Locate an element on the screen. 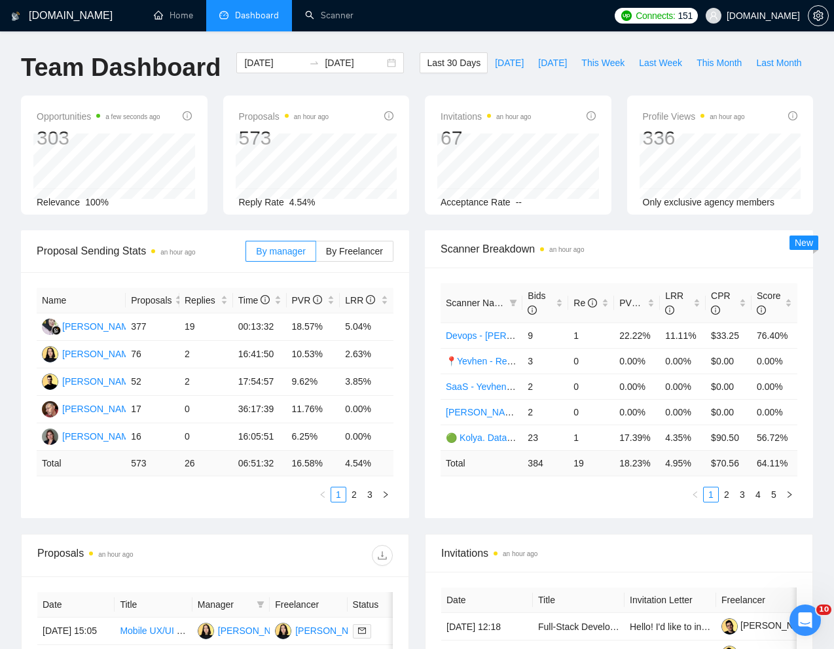 The image size is (834, 649). span: Proposal Sending Stats is located at coordinates (141, 251).